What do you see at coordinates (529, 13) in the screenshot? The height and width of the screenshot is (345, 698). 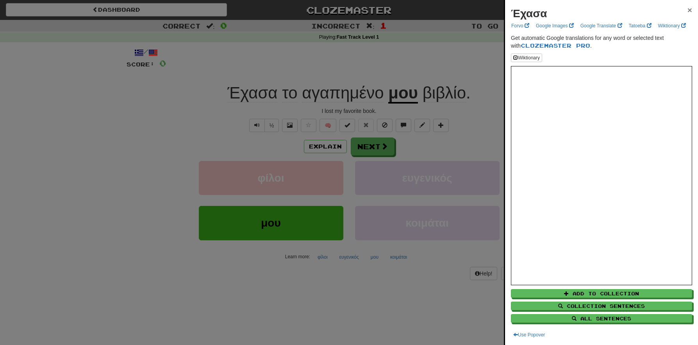 I see `strong: Έχασα` at bounding box center [529, 13].